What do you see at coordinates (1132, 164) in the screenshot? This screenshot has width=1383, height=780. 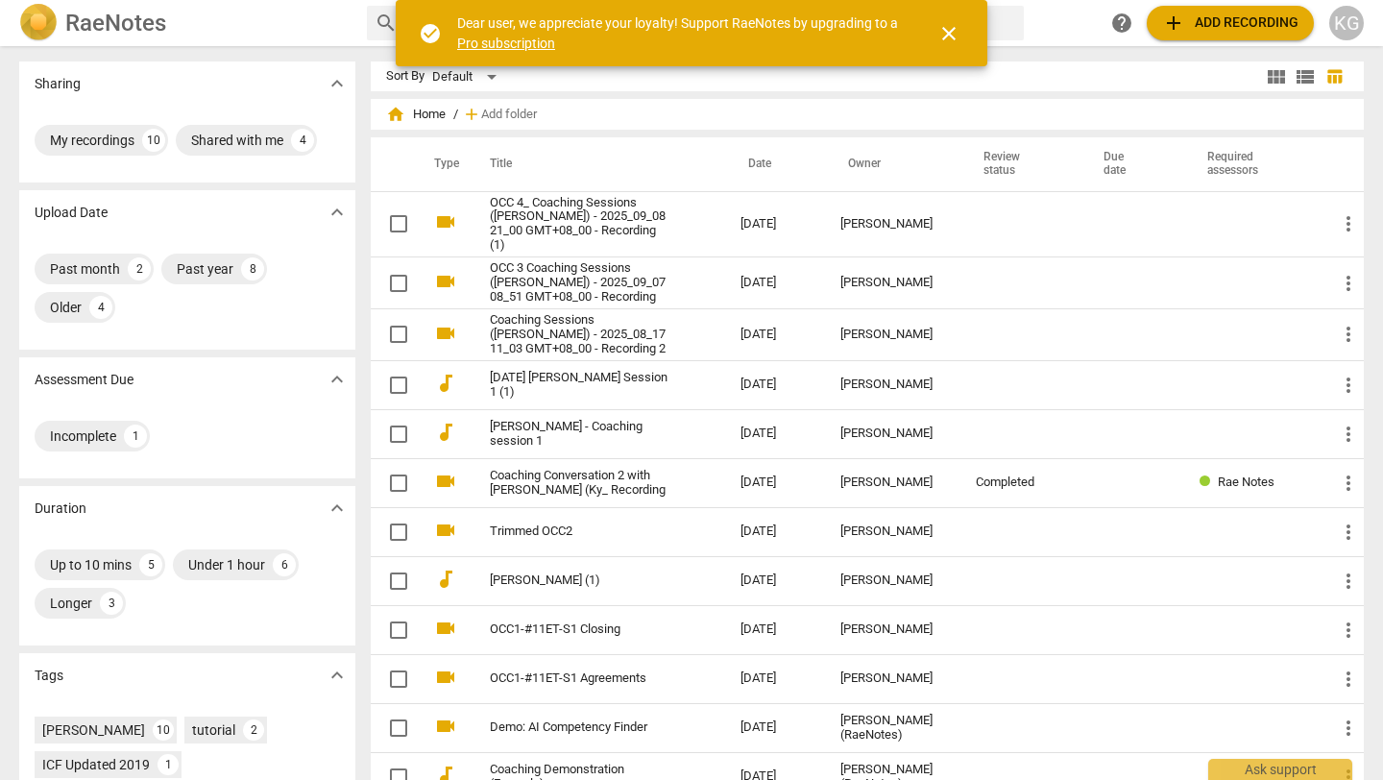 I see `th: Due date` at bounding box center [1132, 164].